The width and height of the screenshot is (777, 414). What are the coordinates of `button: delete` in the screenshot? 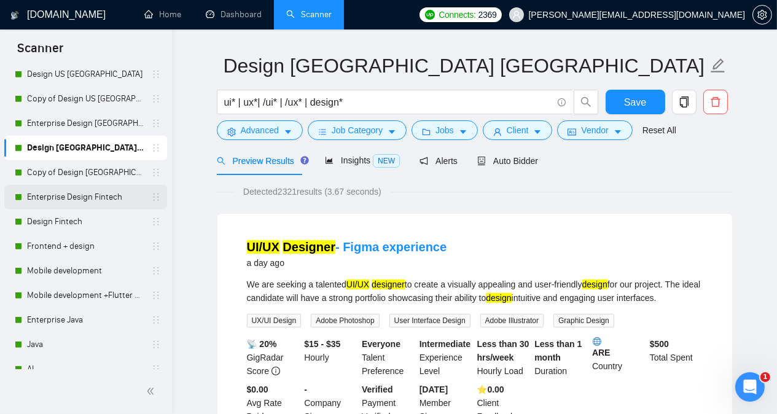 It's located at (716, 102).